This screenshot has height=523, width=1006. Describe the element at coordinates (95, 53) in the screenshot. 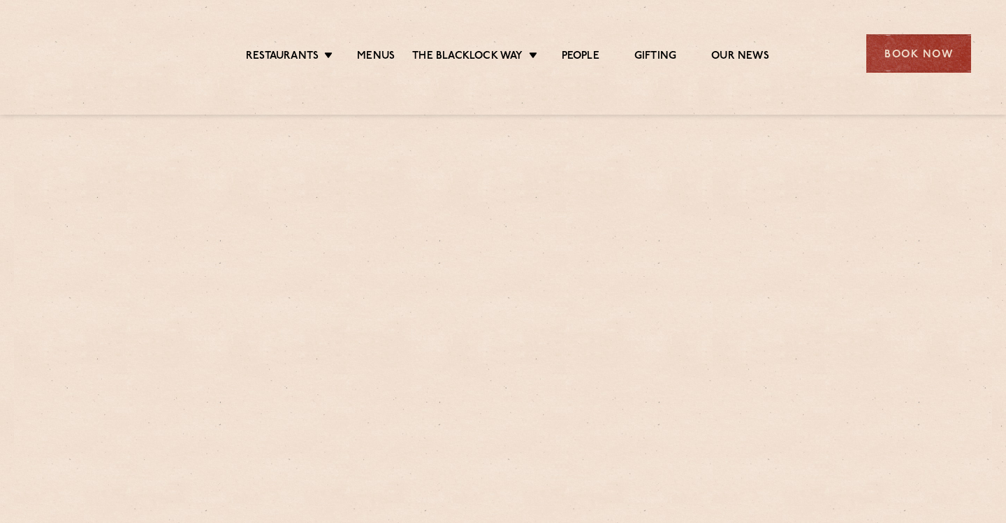

I see `img: svg%3E` at that location.